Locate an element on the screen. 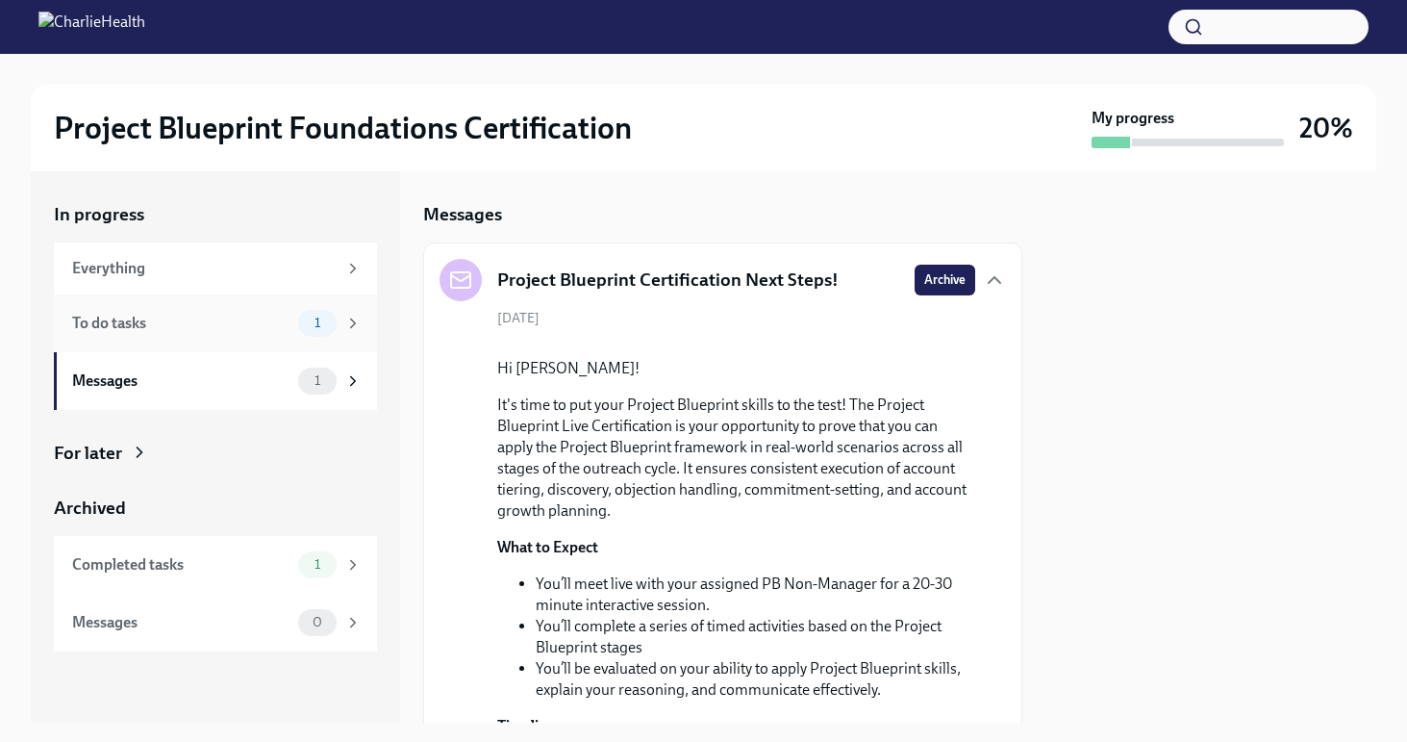  div: Archived is located at coordinates (215, 508).